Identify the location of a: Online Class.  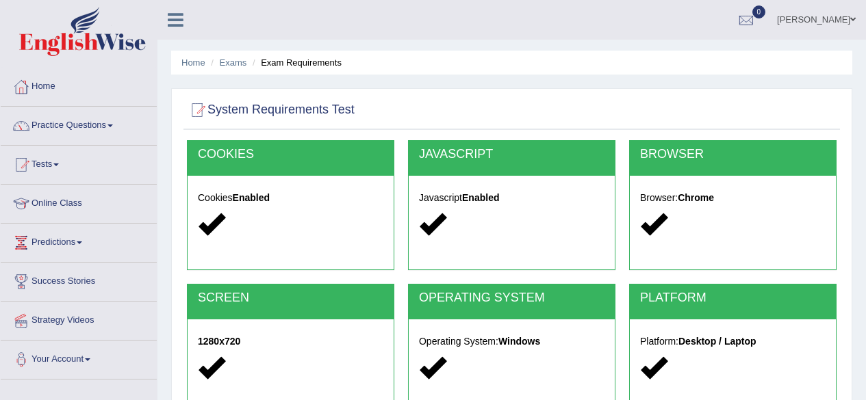
(79, 202).